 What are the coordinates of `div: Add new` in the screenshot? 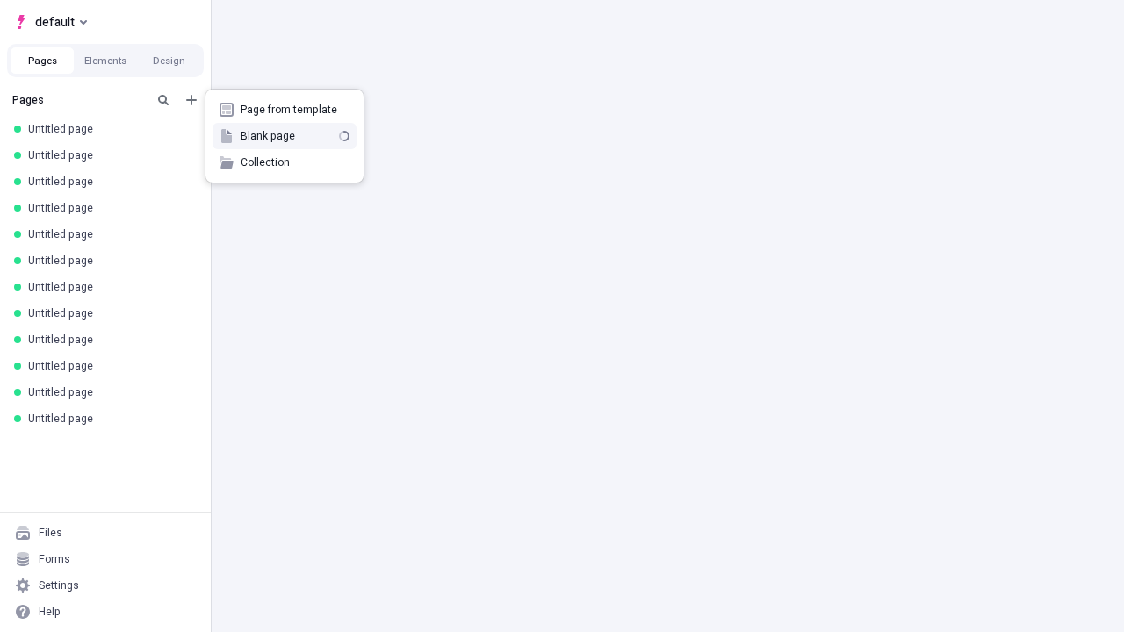 It's located at (285, 136).